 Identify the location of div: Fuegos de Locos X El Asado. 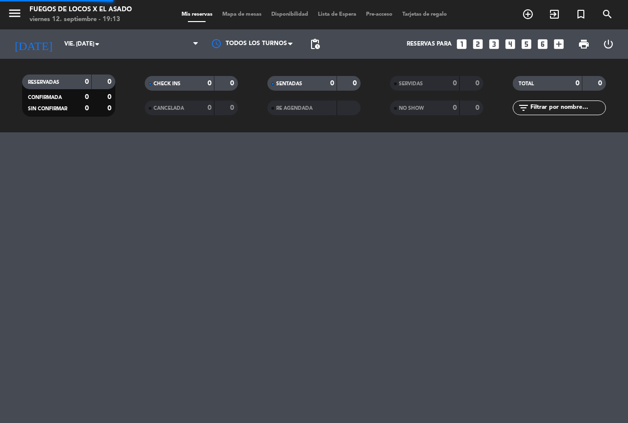
(80, 10).